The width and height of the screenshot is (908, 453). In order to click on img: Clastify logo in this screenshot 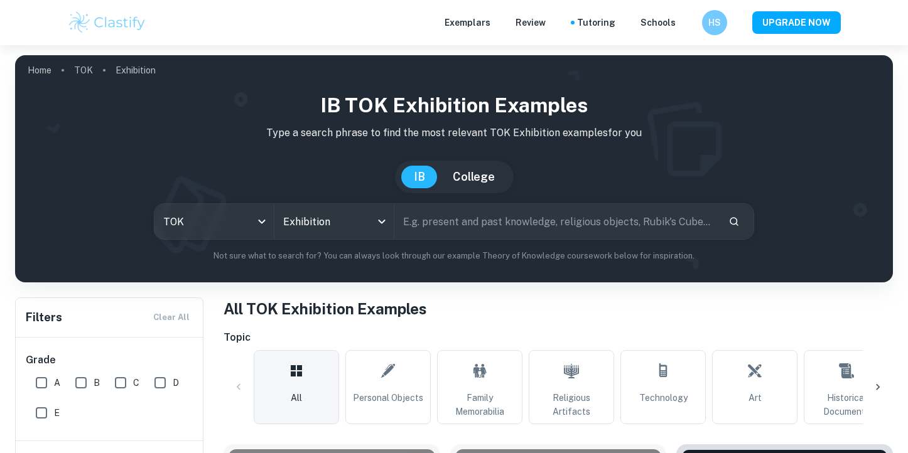, I will do `click(107, 23)`.